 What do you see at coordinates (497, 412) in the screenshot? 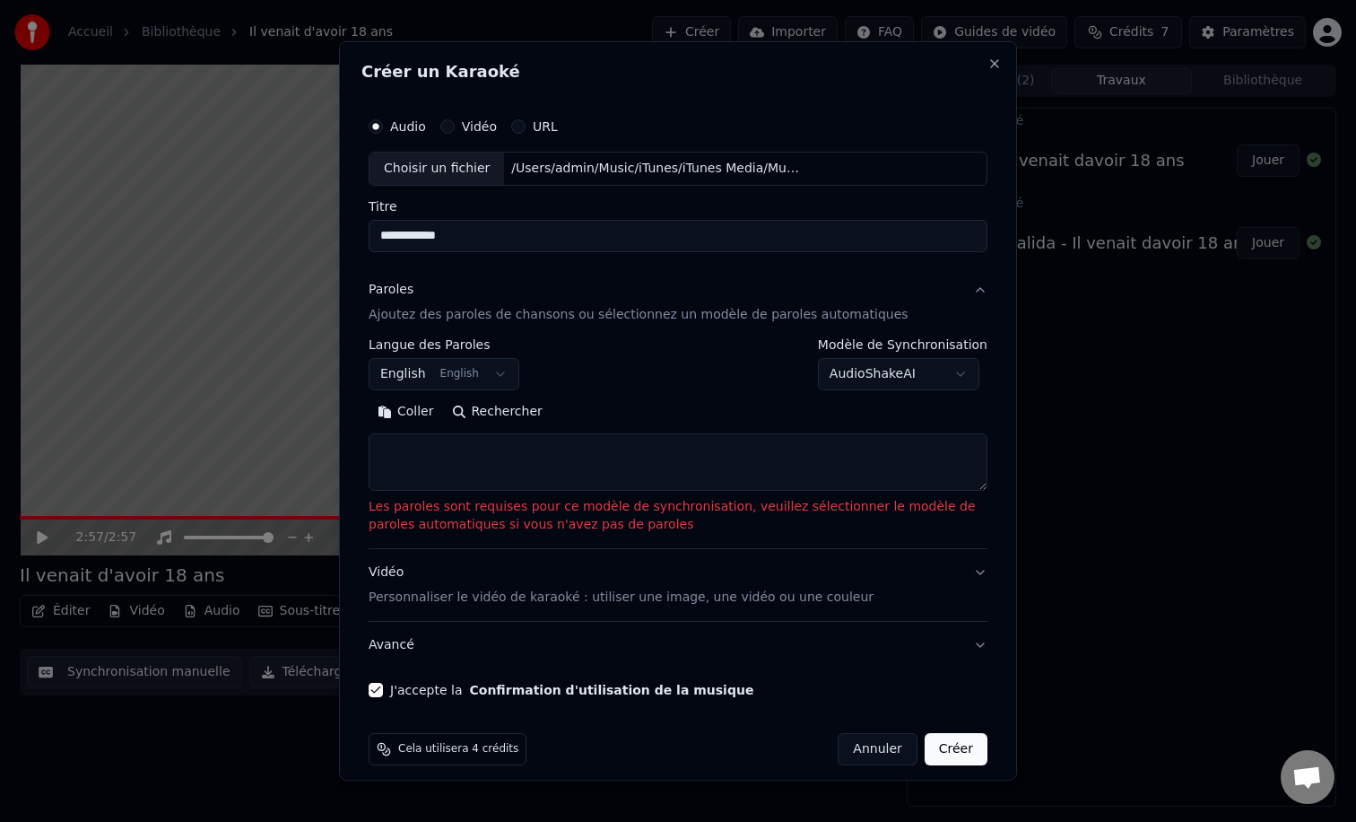
I see `button: Rechercher` at bounding box center [497, 412].